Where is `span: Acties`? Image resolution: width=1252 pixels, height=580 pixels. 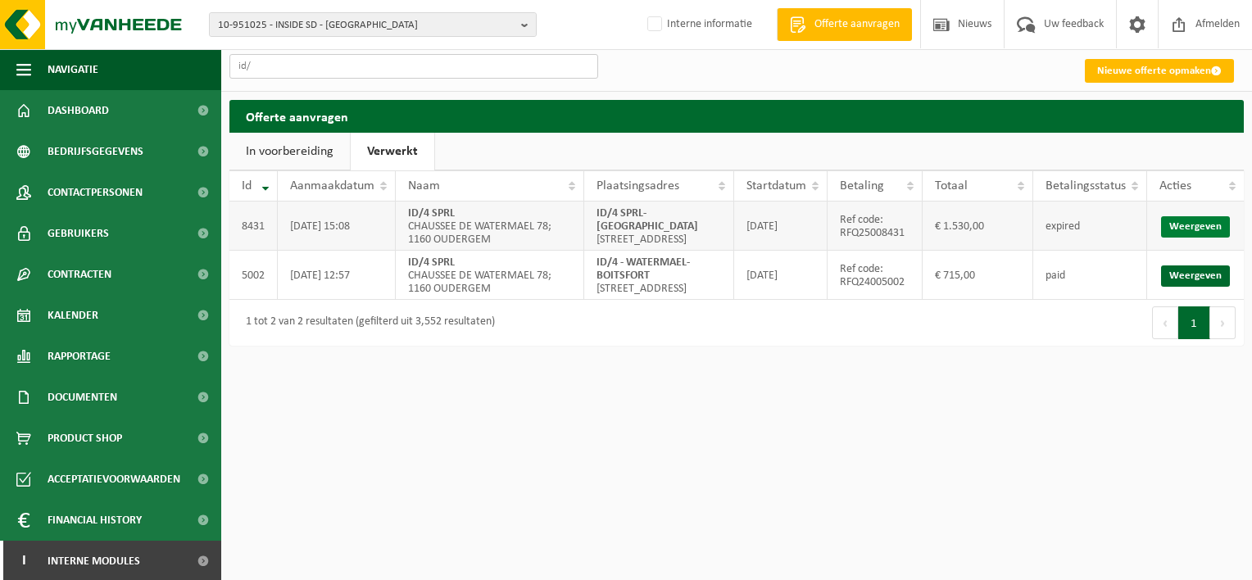
span: Acties is located at coordinates (1175, 186).